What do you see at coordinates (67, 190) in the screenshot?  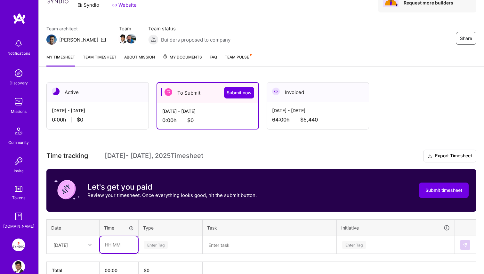 I see `img: coin` at bounding box center [67, 190].